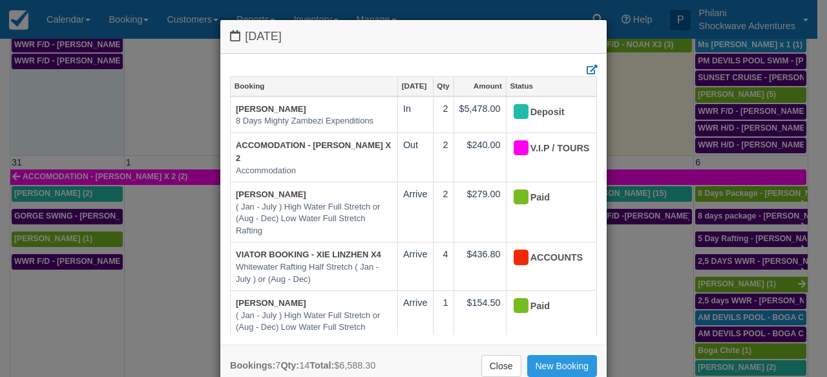  I want to click on td: $5,478.00, so click(479, 114).